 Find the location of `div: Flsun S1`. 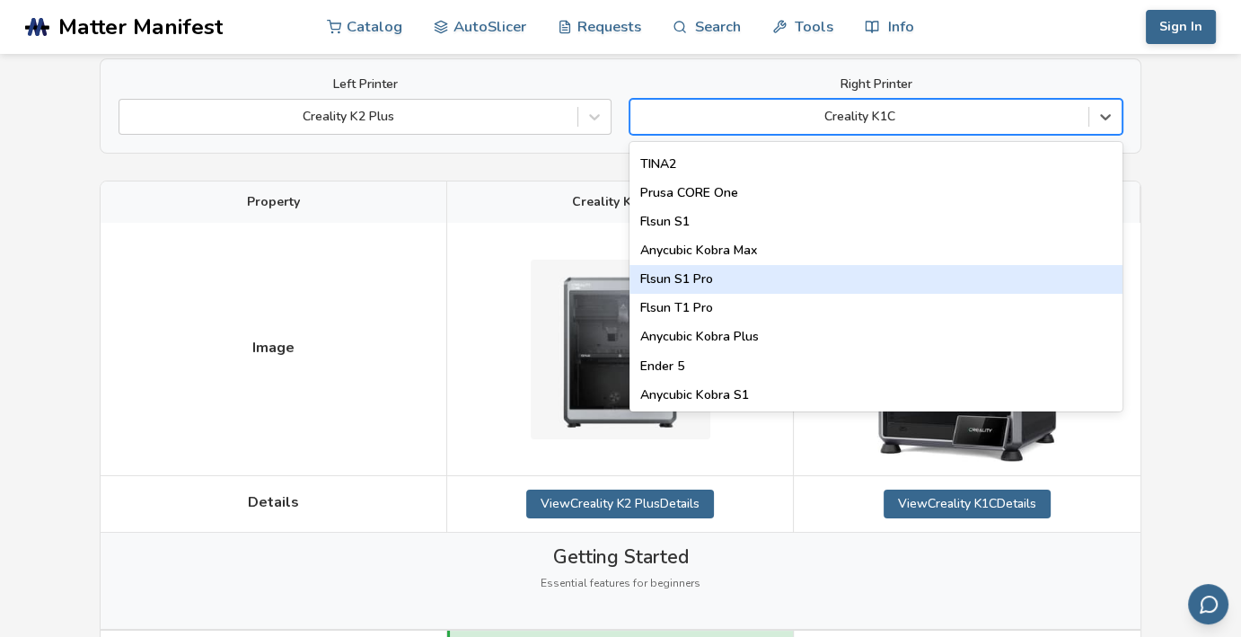

div: Flsun S1 is located at coordinates (876, 222).